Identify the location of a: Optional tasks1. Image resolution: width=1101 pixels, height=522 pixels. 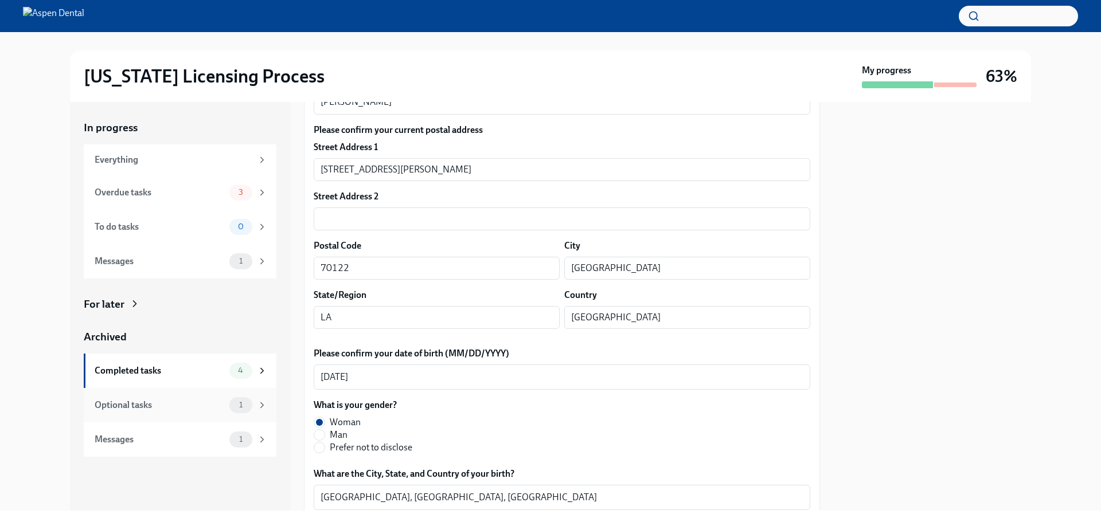
(180, 405).